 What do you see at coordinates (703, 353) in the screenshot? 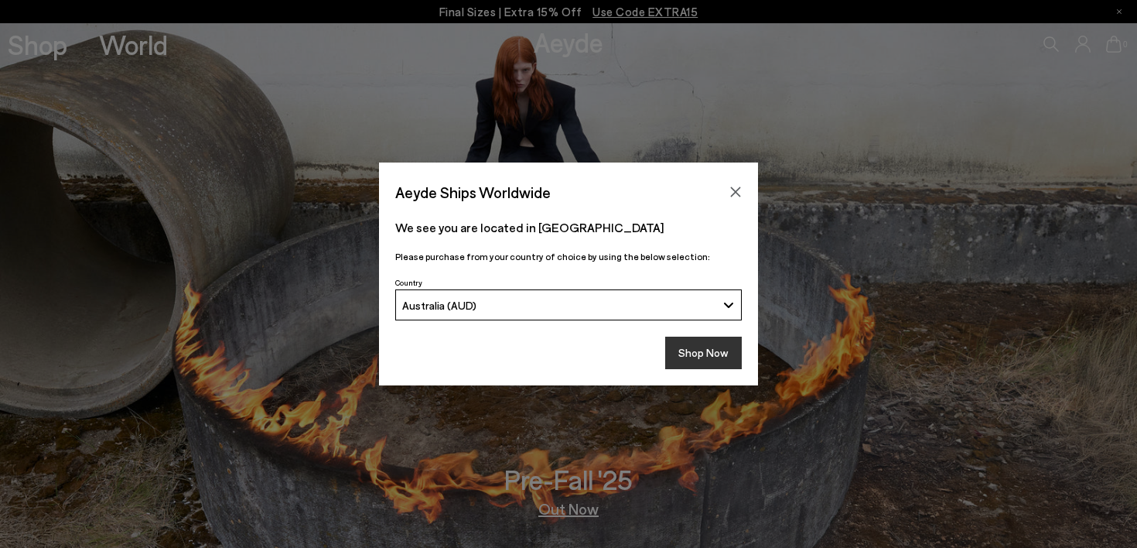
I see `button: Shop Now` at bounding box center [703, 353].